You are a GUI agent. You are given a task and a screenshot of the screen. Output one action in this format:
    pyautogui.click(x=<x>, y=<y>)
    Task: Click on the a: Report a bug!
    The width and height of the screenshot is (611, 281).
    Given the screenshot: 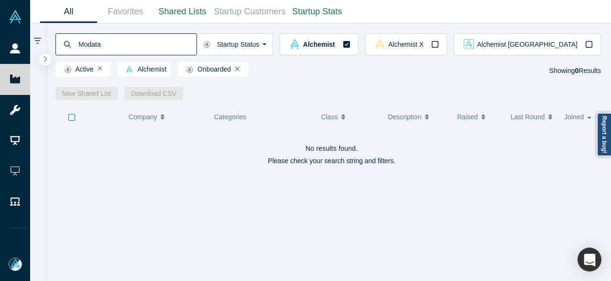 What is the action you would take?
    pyautogui.click(x=604, y=135)
    